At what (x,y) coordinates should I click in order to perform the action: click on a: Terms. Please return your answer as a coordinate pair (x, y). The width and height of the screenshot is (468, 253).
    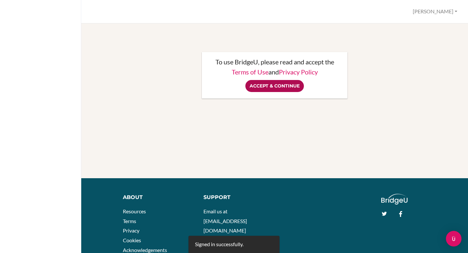
    Looking at the image, I should click on (129, 221).